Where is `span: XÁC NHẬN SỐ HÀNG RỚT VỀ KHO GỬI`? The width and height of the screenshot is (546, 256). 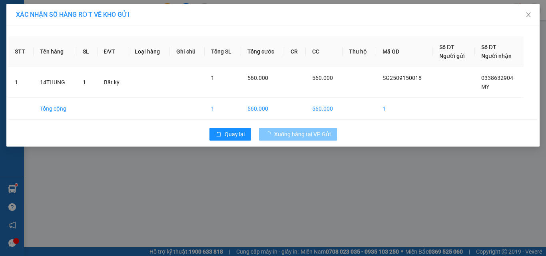 span: XÁC NHẬN SỐ HÀNG RỚT VỀ KHO GỬI is located at coordinates (73, 14).